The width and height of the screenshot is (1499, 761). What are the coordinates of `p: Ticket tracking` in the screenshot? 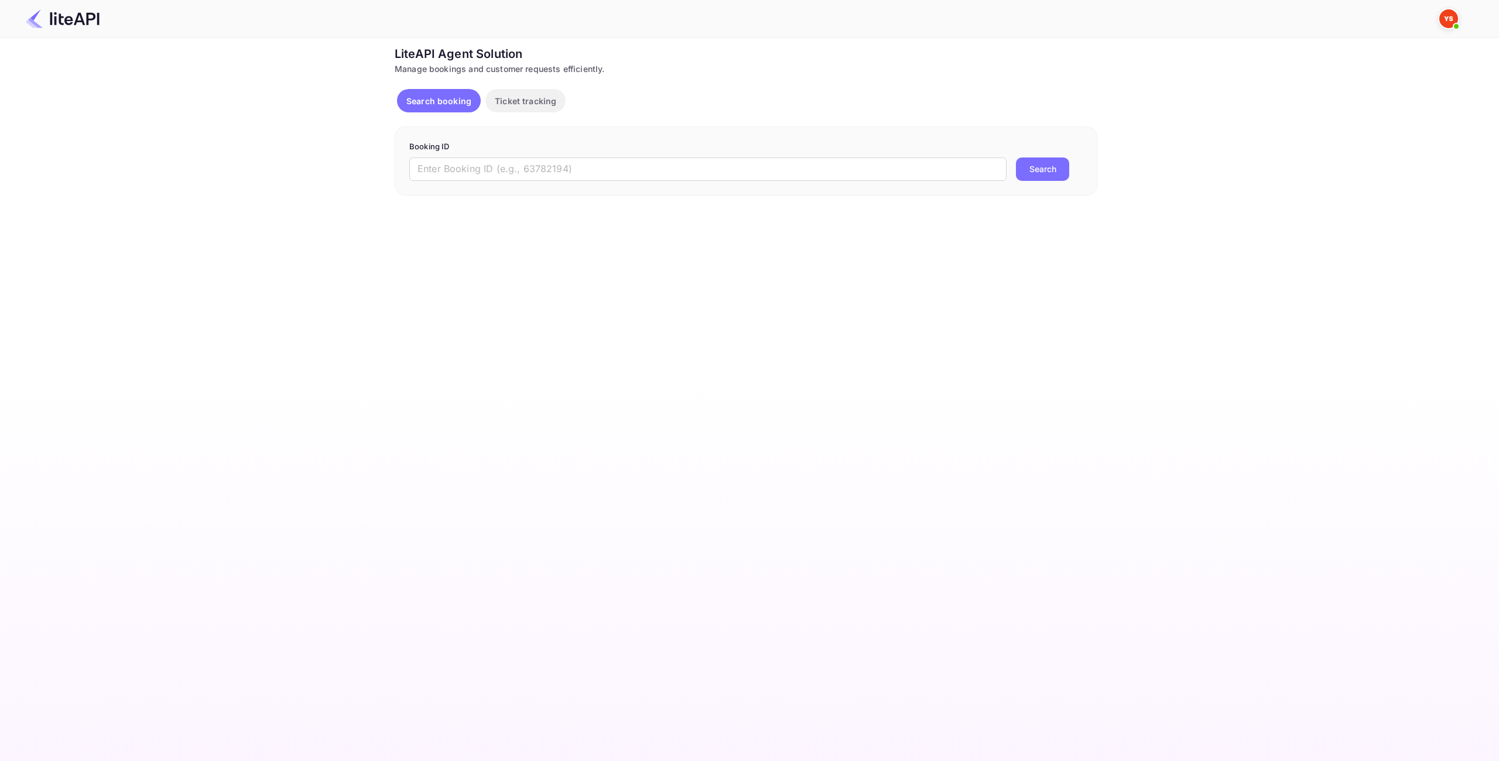 It's located at (525, 101).